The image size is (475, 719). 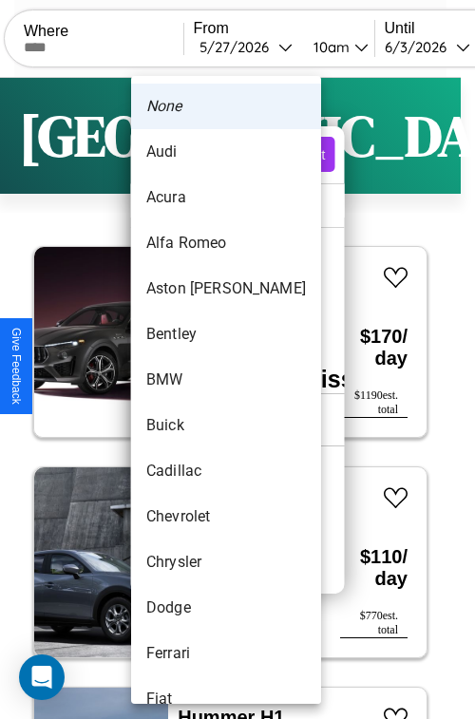 What do you see at coordinates (226, 517) in the screenshot?
I see `li: Chevrolet` at bounding box center [226, 517].